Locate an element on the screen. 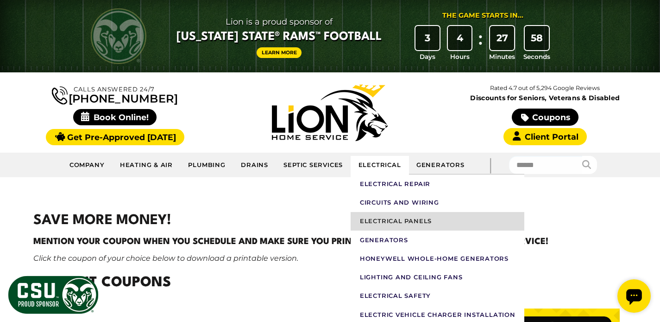 Image resolution: width=660 pixels, height=322 pixels. span: Lion is a proud sponsor of is located at coordinates (279, 22).